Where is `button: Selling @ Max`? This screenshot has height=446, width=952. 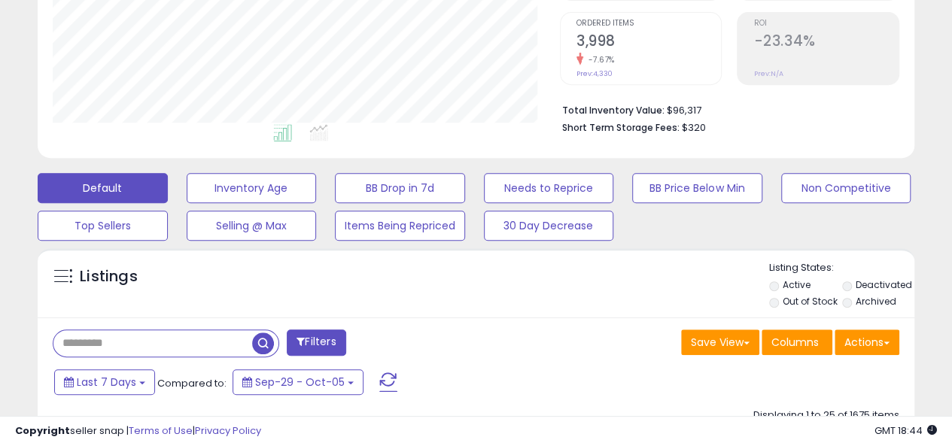 button: Selling @ Max is located at coordinates (251, 226).